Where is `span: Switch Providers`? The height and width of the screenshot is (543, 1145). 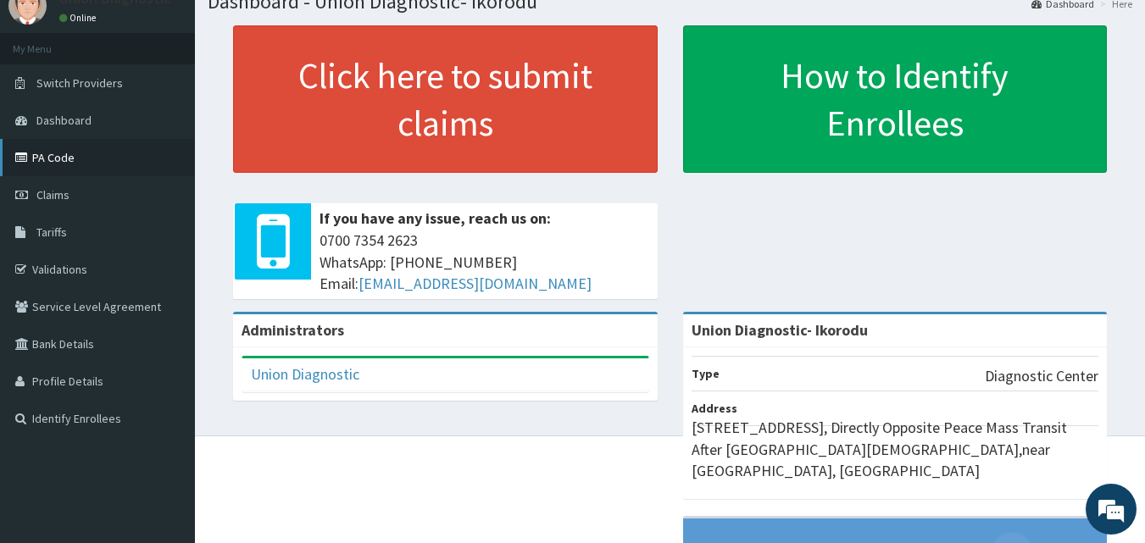
span: Switch Providers is located at coordinates (80, 83).